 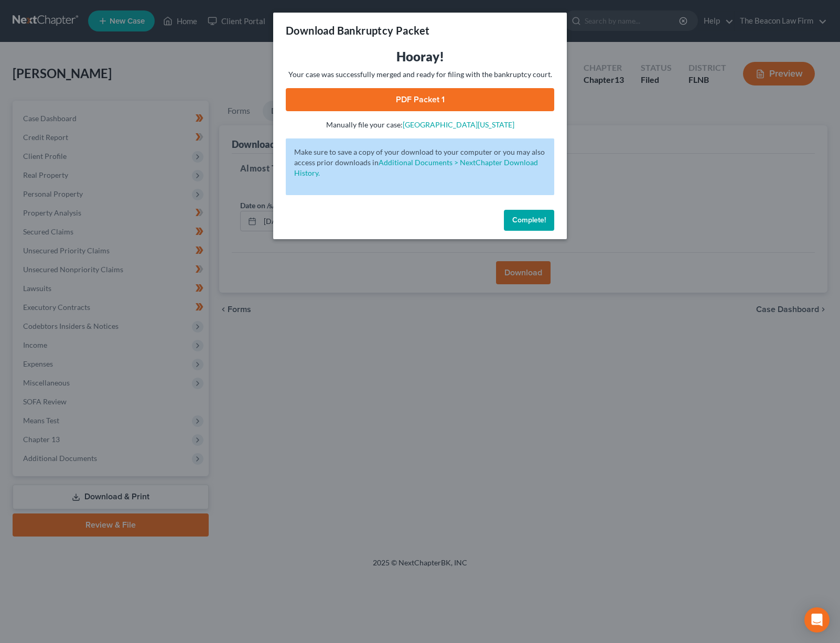 What do you see at coordinates (358, 30) in the screenshot?
I see `h3: Download Bankruptcy Packet` at bounding box center [358, 30].